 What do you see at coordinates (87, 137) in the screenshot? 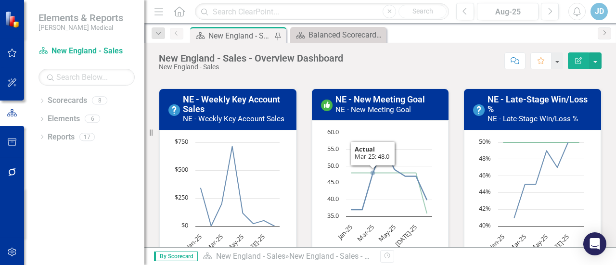
I see `div: 17` at bounding box center [87, 137].